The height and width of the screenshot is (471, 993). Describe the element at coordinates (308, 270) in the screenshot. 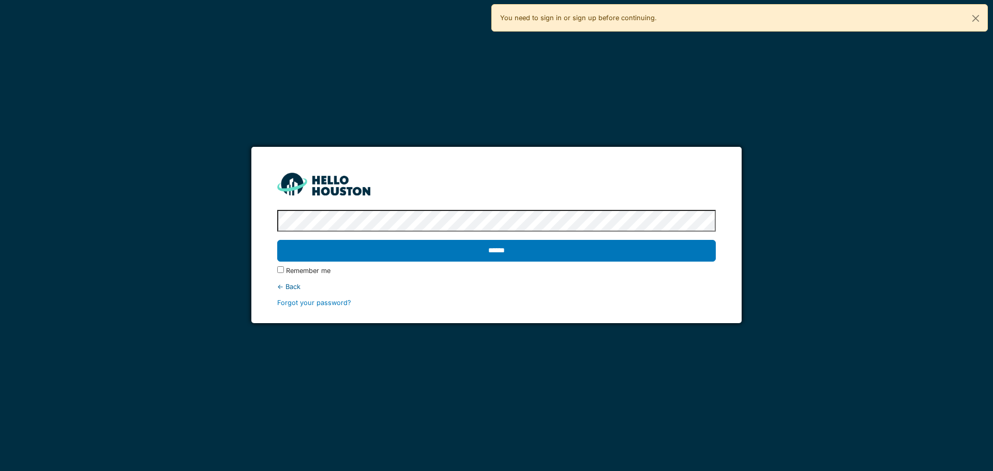

I see `label: Remember me` at that location.